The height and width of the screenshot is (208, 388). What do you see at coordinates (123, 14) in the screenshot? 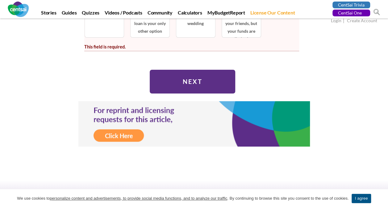
I see `a: Videos / Podcasts` at bounding box center [123, 14].